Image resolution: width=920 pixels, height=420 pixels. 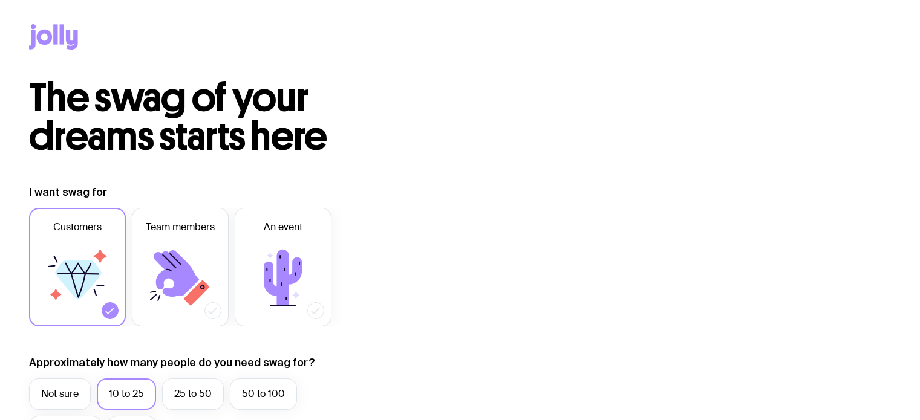 I want to click on label: I want swag for, so click(x=68, y=192).